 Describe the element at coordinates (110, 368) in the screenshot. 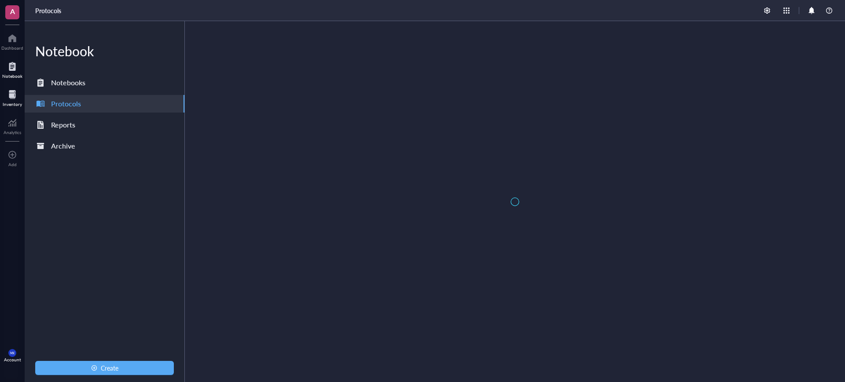

I see `span: Create` at that location.